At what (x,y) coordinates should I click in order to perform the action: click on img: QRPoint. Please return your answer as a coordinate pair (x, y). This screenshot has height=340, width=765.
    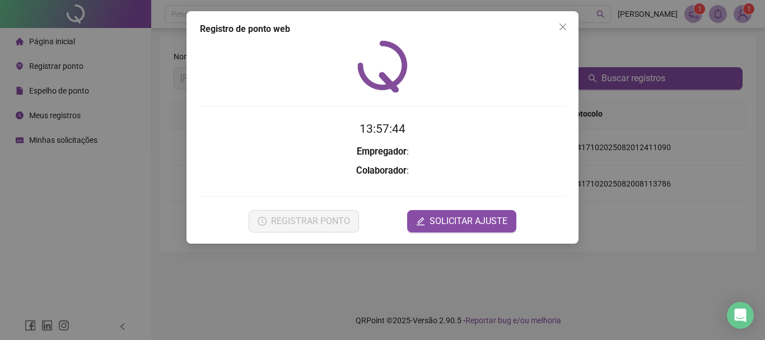
    Looking at the image, I should click on (383, 66).